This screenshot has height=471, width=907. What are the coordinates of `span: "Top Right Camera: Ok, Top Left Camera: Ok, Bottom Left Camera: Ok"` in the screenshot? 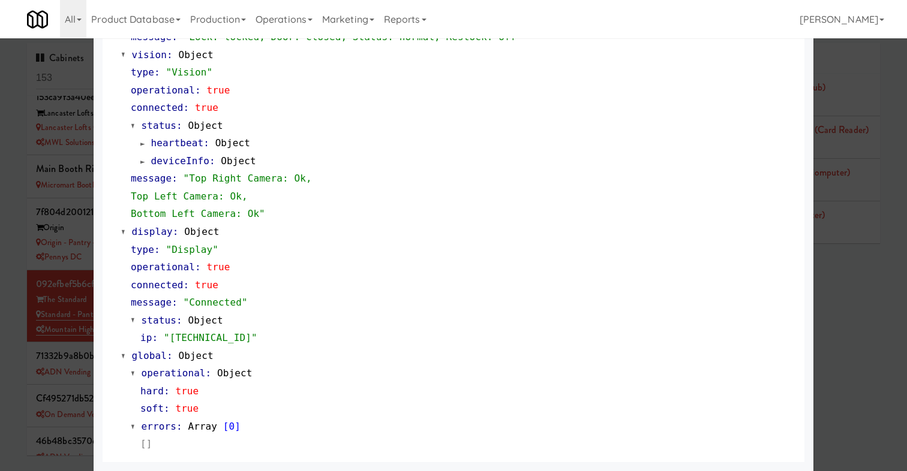 It's located at (221, 196).